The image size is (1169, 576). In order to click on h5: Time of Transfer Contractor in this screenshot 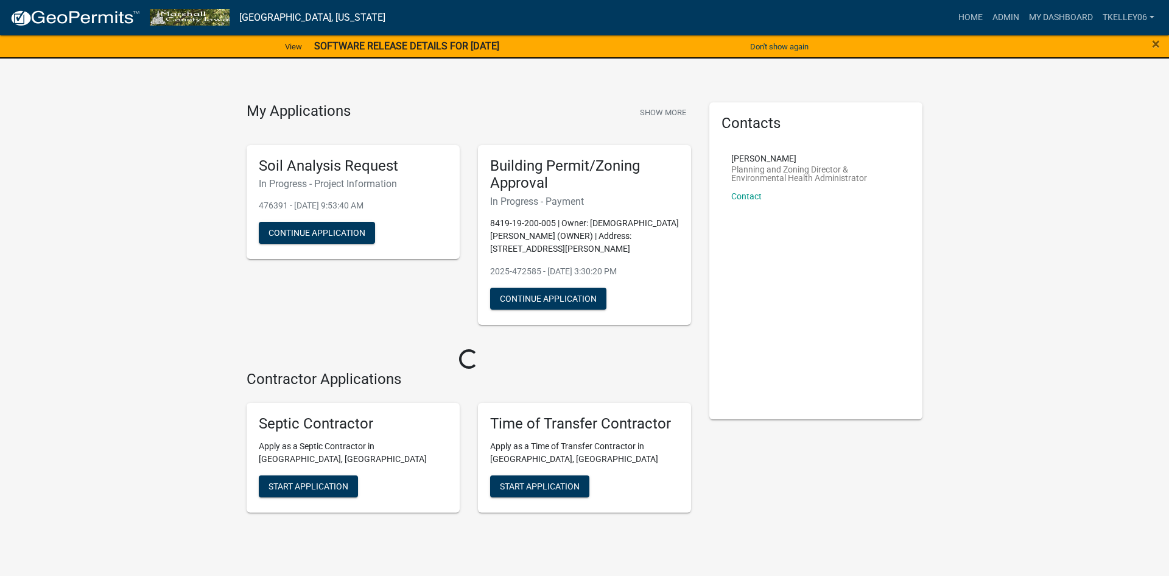, I will do `click(585, 423)`.